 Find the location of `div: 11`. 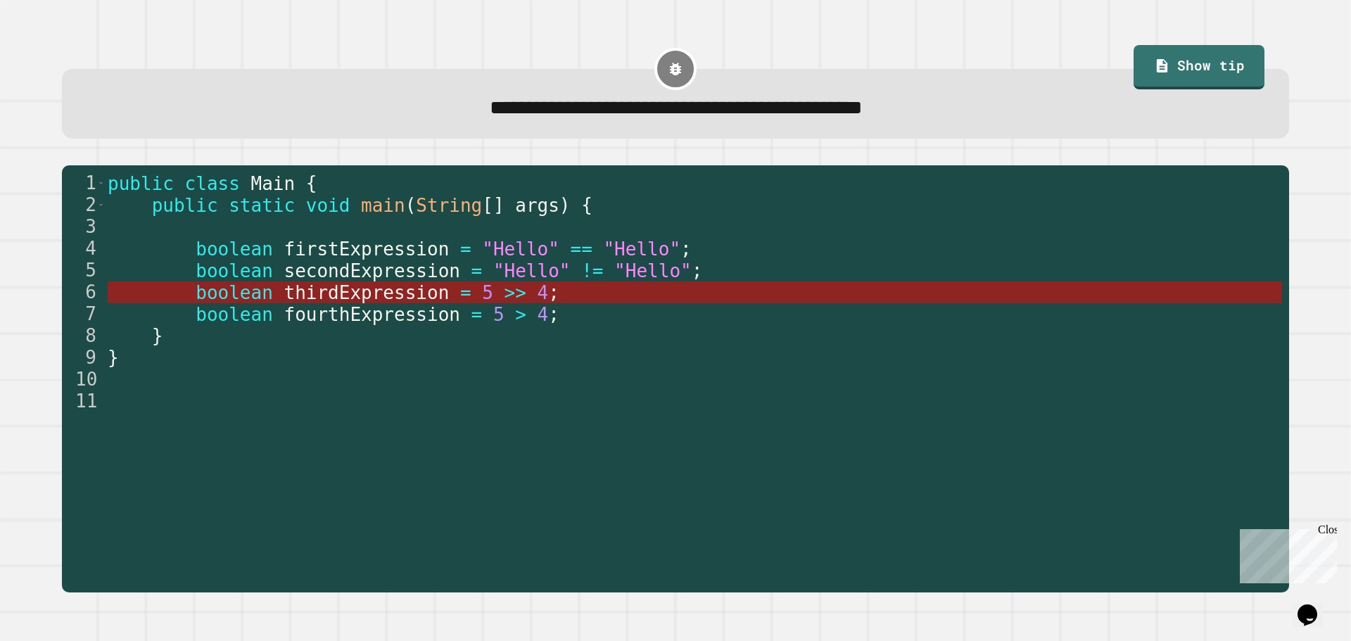

div: 11 is located at coordinates (84, 401).